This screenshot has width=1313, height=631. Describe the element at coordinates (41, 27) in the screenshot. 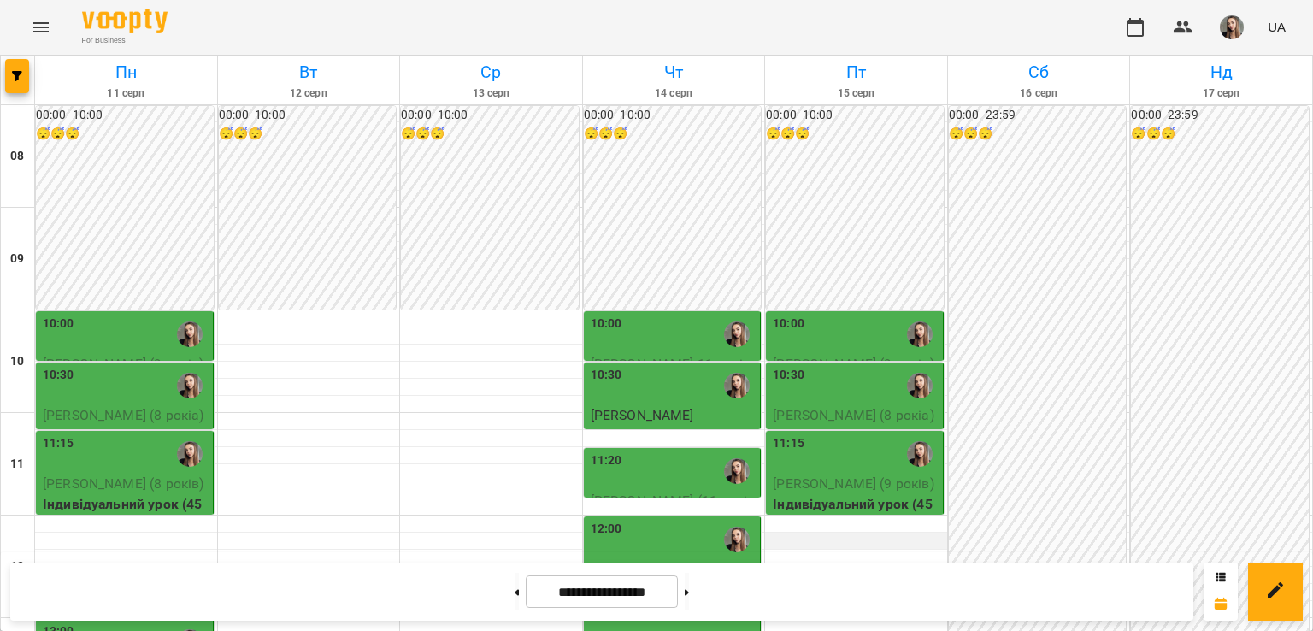

I see `button: Menu` at that location.